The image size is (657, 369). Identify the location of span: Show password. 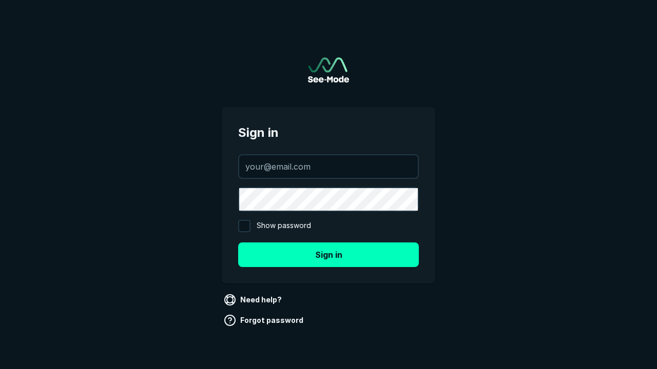
(284, 226).